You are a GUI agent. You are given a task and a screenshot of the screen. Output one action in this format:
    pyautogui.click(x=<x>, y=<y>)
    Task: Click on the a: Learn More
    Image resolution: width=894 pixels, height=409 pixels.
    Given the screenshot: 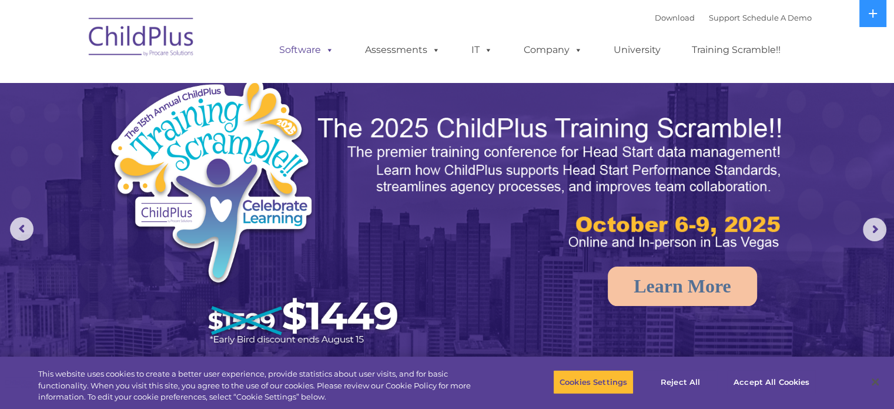 What is the action you would take?
    pyautogui.click(x=683, y=286)
    